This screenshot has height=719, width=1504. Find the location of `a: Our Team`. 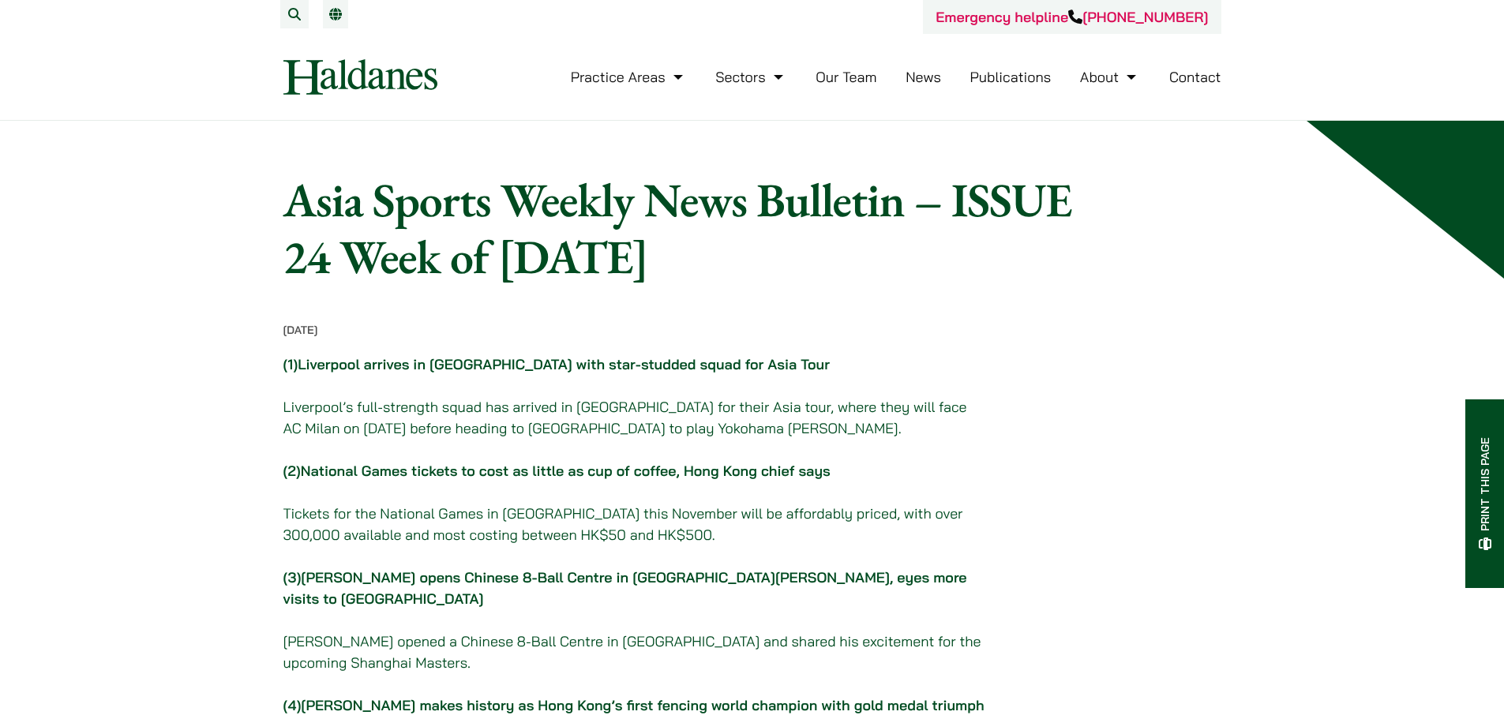

a: Our Team is located at coordinates (846, 77).